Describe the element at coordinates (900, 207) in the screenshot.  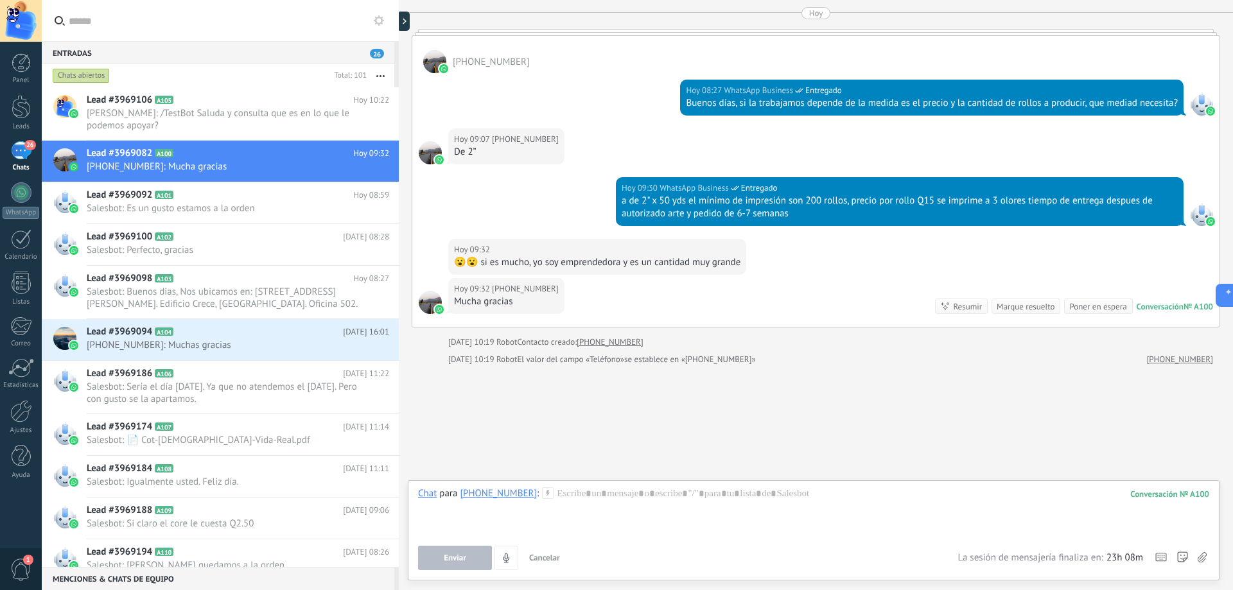
I see `div: a de 2" x 50 yds el mínimo de impresión son 200 rollos, precio por rollo Q15 se imprime a 3 olore...` at that location.